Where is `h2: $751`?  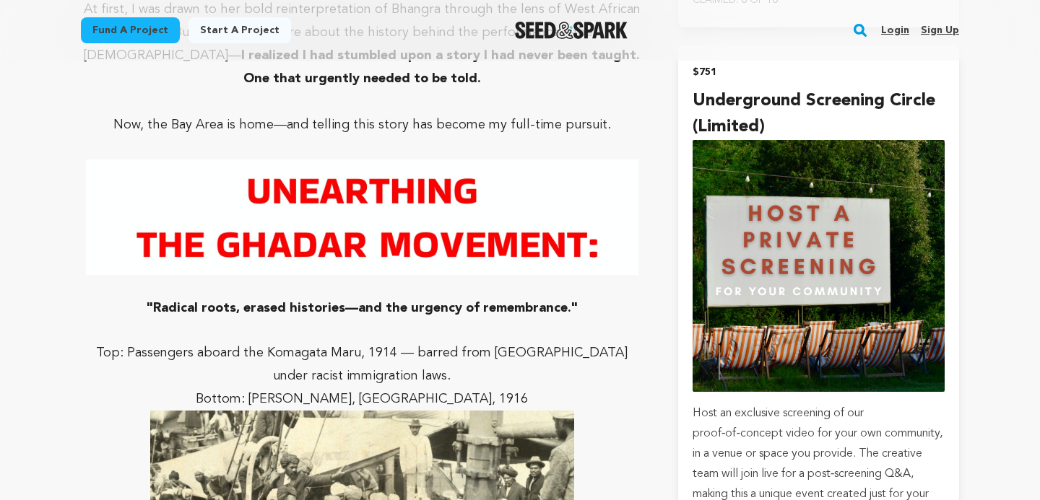 h2: $751 is located at coordinates (818, 72).